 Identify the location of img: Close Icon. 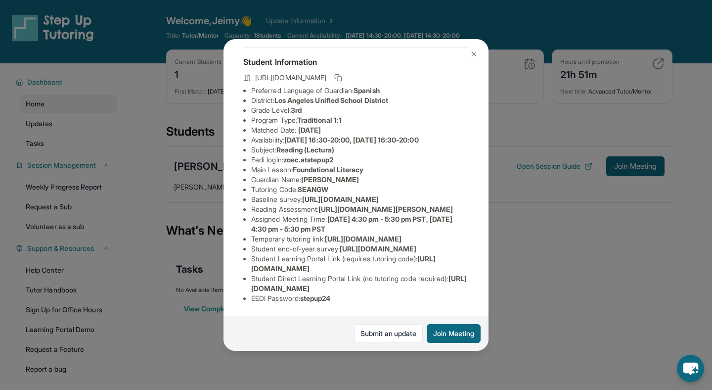
(474, 54).